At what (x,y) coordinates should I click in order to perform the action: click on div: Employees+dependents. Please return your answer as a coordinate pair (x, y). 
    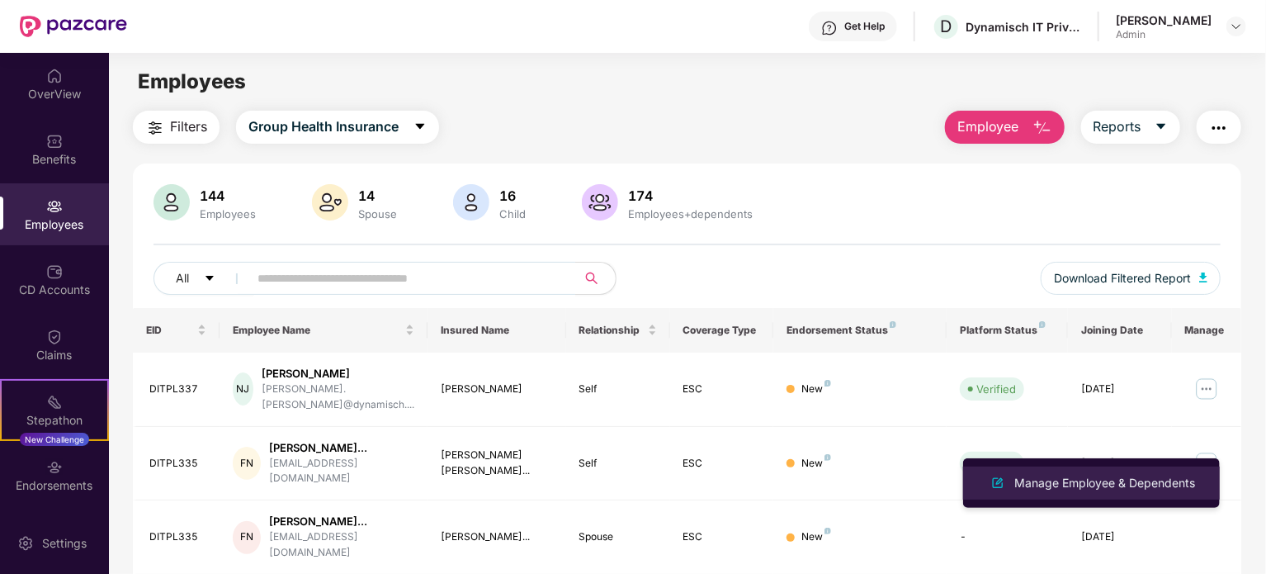
    Looking at the image, I should click on (690, 214).